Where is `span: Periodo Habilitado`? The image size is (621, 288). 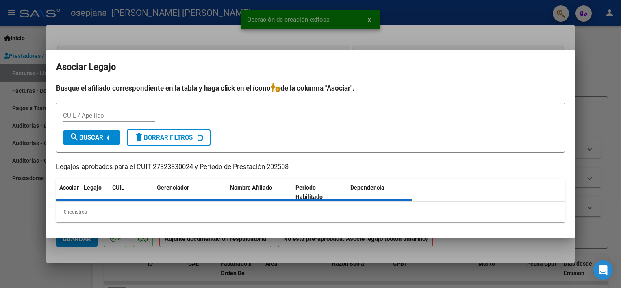
span: Periodo Habilitado is located at coordinates (309, 192).